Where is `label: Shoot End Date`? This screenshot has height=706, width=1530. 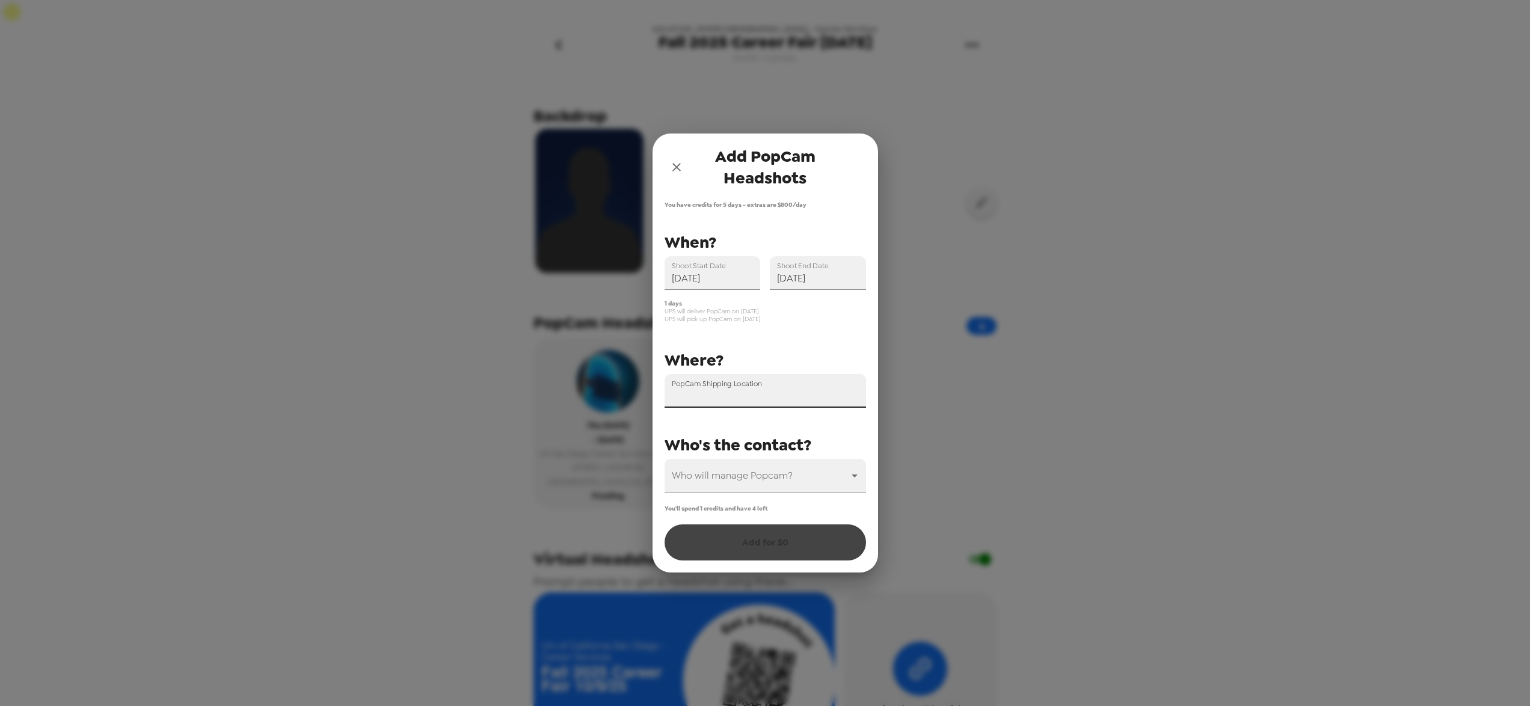 label: Shoot End Date is located at coordinates (803, 265).